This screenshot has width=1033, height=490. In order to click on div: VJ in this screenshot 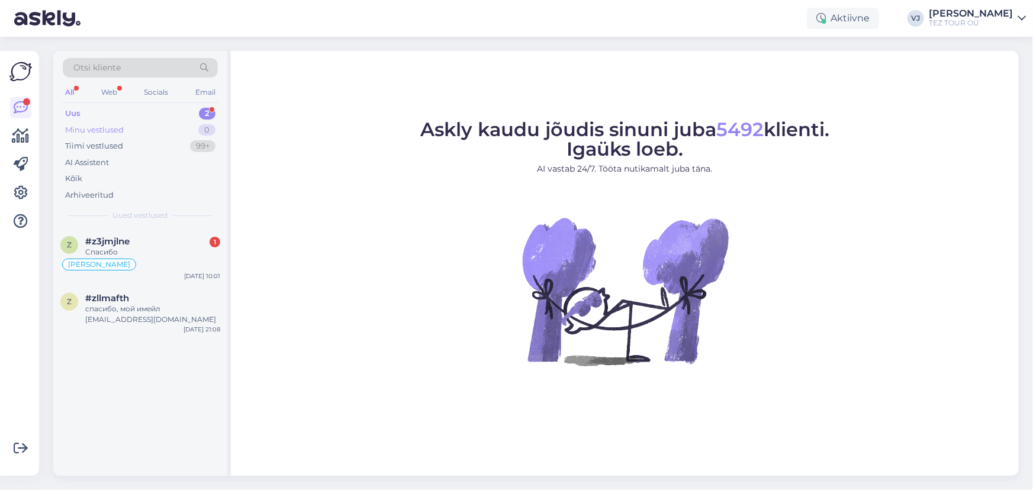, I will do `click(915, 18)`.